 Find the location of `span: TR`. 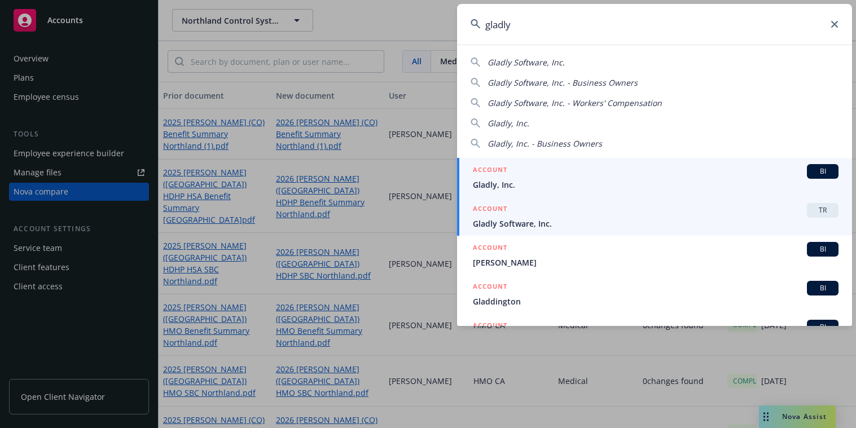

span: TR is located at coordinates (823, 211).